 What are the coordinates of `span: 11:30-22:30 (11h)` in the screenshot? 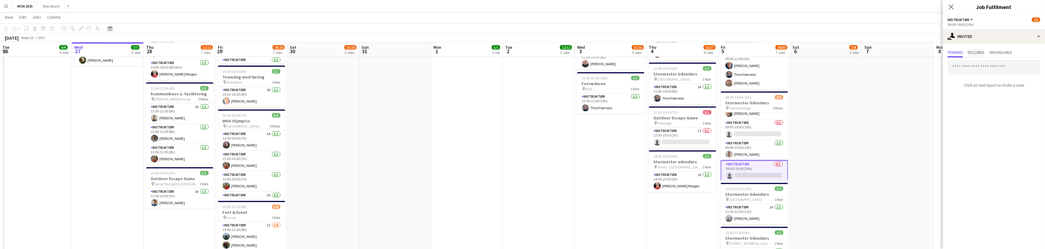 It's located at (738, 188).